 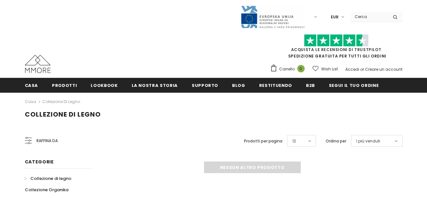 What do you see at coordinates (64, 85) in the screenshot?
I see `a: Prodotti` at bounding box center [64, 85].